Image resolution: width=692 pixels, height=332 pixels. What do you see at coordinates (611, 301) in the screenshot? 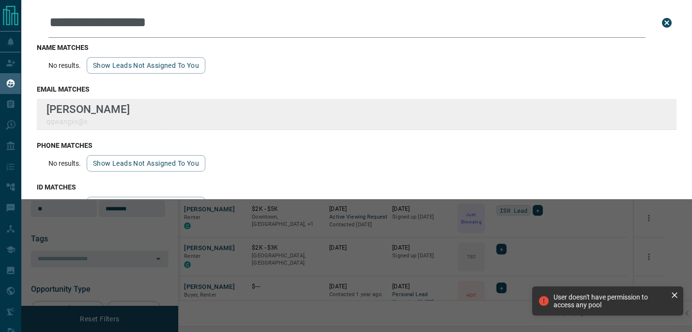
I see `div: User doesn't have permission to access any pool` at bounding box center [611, 301].